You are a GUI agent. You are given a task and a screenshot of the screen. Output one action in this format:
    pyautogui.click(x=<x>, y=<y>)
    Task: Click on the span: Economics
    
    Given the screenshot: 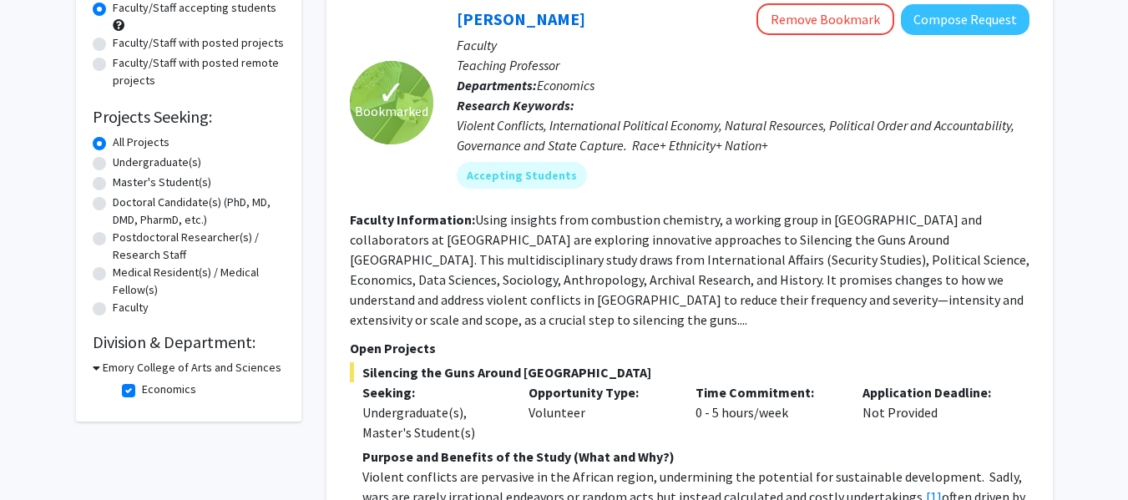 What is the action you would take?
    pyautogui.click(x=565, y=85)
    